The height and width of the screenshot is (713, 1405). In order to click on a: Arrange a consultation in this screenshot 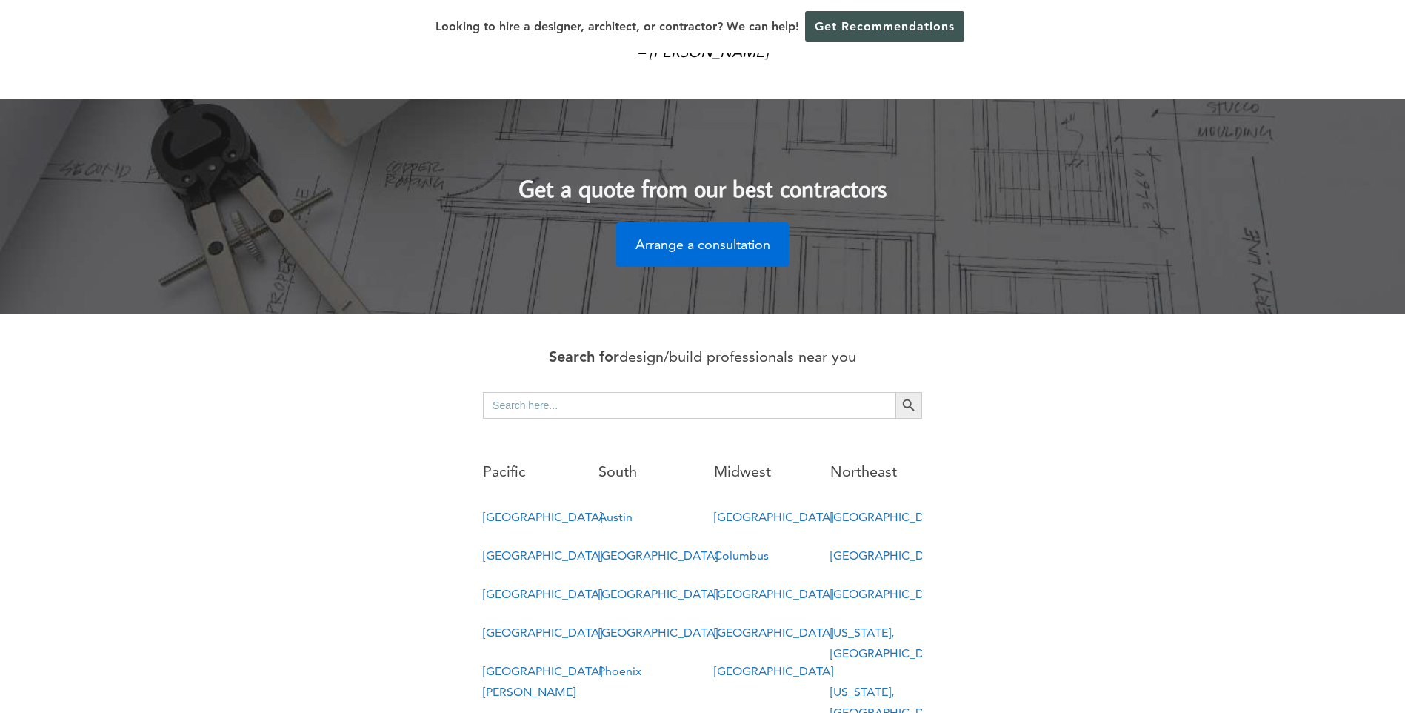, I will do `click(703, 244)`.